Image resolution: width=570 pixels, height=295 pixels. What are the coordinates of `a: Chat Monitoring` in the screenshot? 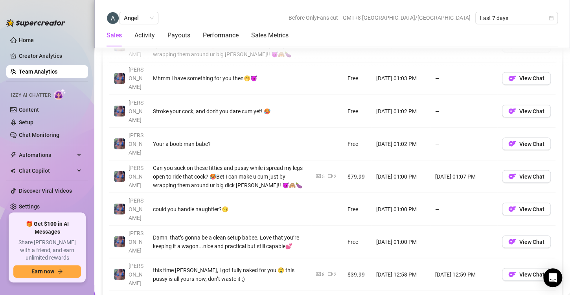 It's located at (39, 135).